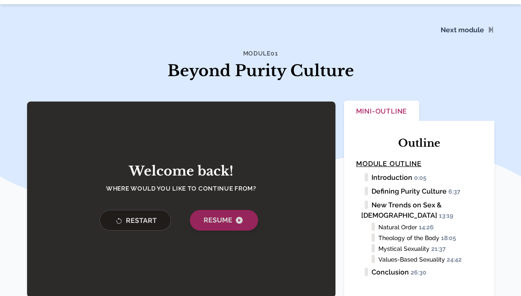 This screenshot has height=296, width=521. I want to click on h4: Module Outline, so click(419, 164).